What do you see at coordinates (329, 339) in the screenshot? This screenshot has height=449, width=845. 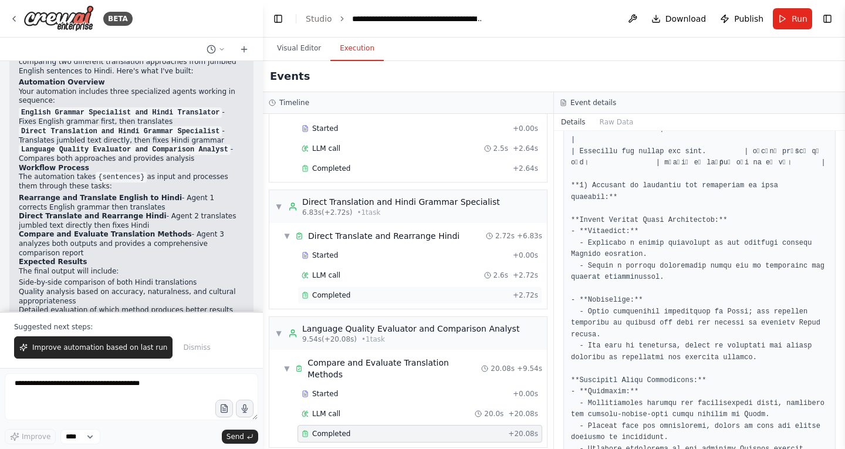 I see `span: 9.54s (+20.08s)` at bounding box center [329, 339].